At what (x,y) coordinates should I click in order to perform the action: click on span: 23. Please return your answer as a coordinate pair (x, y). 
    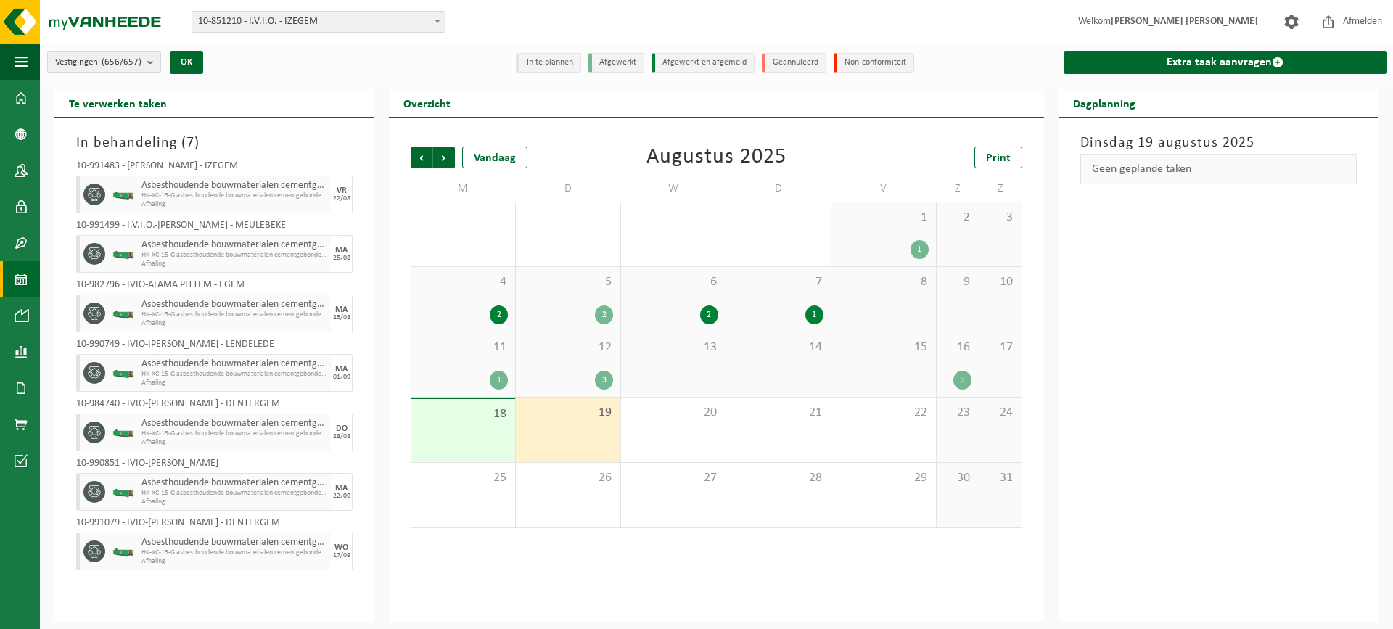
    Looking at the image, I should click on (958, 413).